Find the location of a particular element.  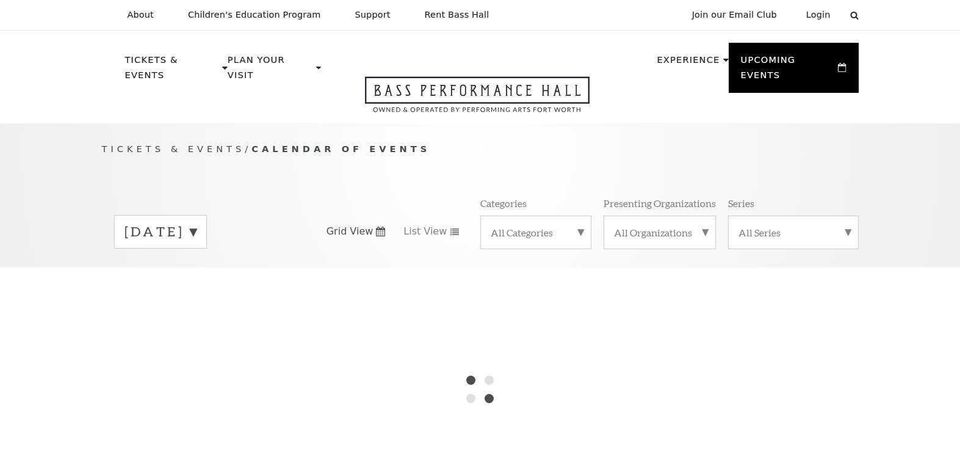

p: Tickets & Events is located at coordinates (172, 71).